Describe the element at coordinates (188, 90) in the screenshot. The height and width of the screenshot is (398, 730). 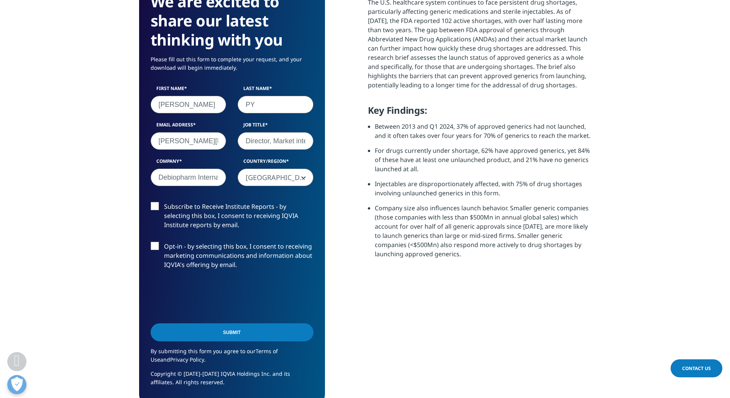
I see `label: First Name` at that location.